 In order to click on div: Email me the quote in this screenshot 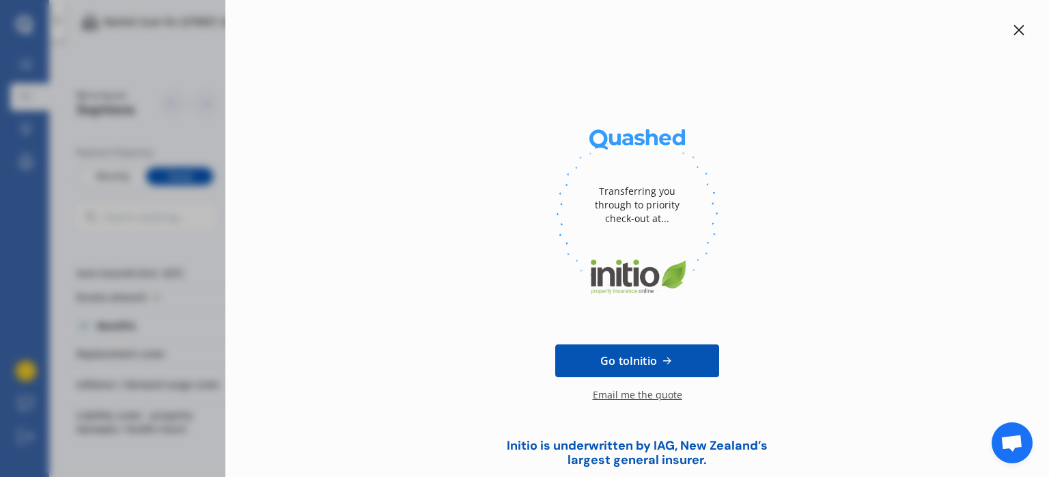, I will do `click(637, 402)`.